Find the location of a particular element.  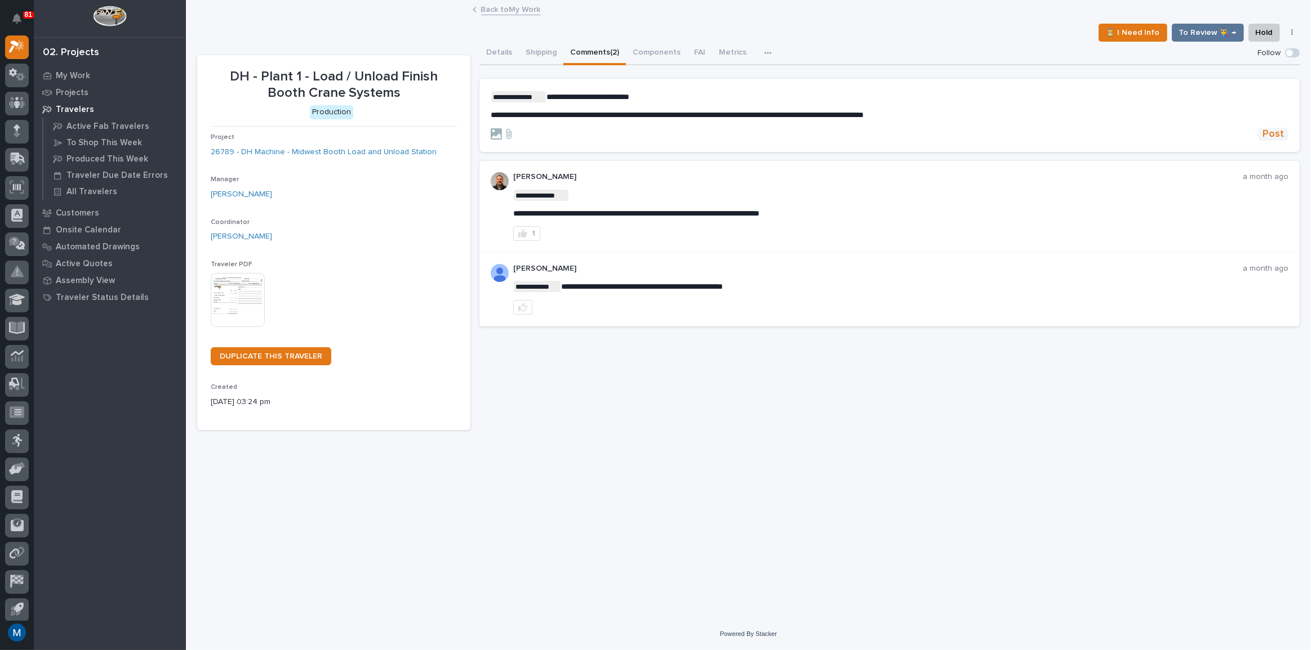

button: Hold is located at coordinates (1264, 33).